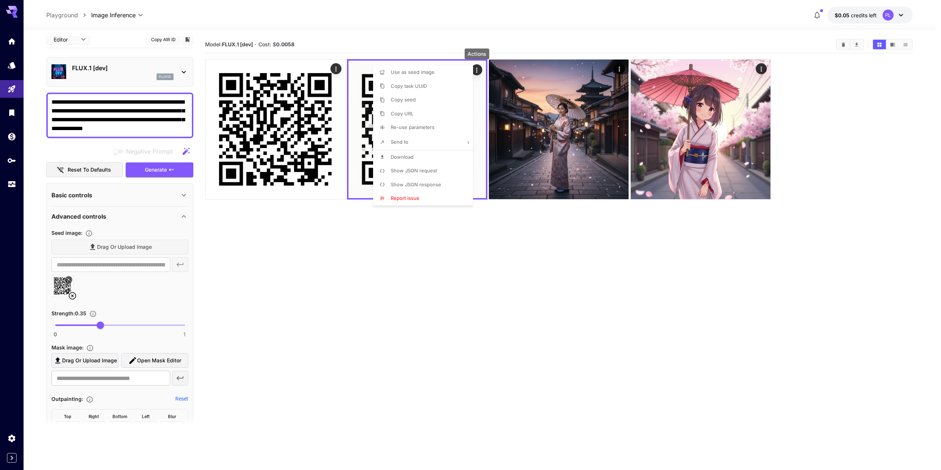 Image resolution: width=941 pixels, height=470 pixels. Describe the element at coordinates (403, 100) in the screenshot. I see `span: Copy seed` at that location.